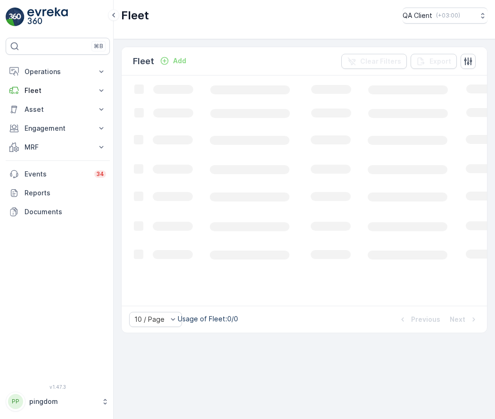  I want to click on p: ⌘B, so click(99, 46).